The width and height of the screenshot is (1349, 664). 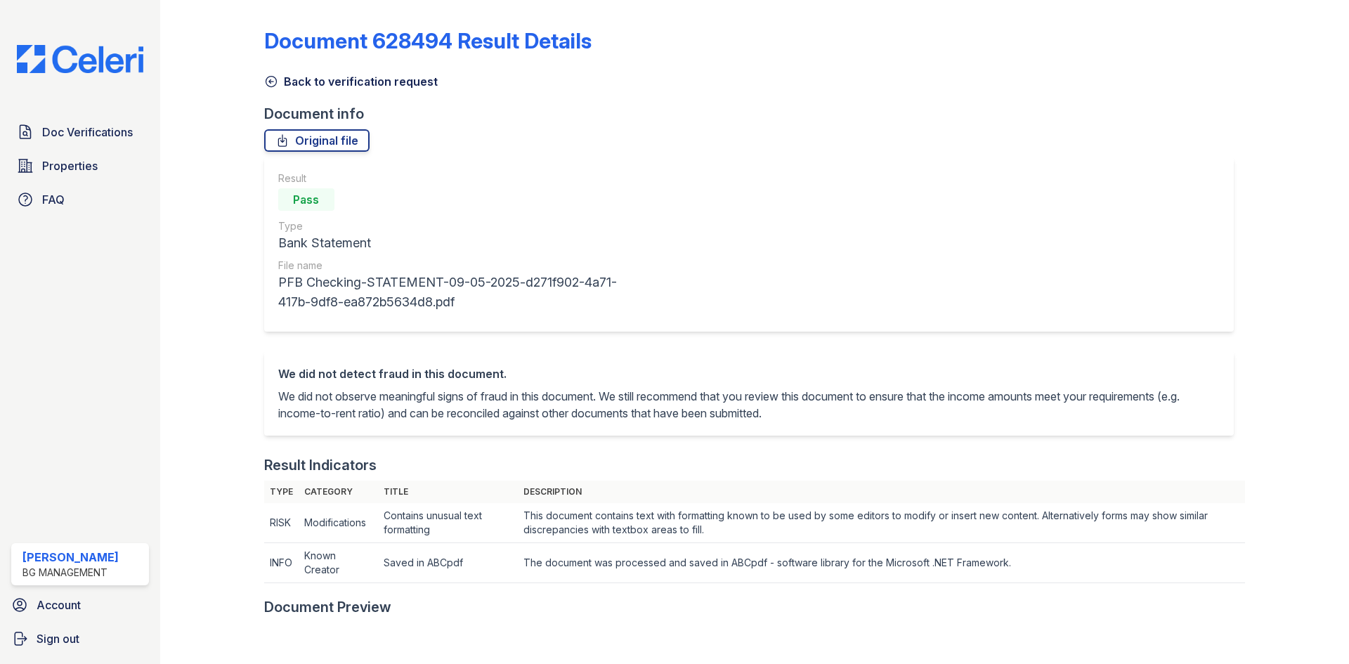 What do you see at coordinates (458, 292) in the screenshot?
I see `div: PFB Checking-STATEMENT-09-05-2025-d271f902-4a71-417b-9df8-ea872b5634d8.pdf` at bounding box center [458, 292].